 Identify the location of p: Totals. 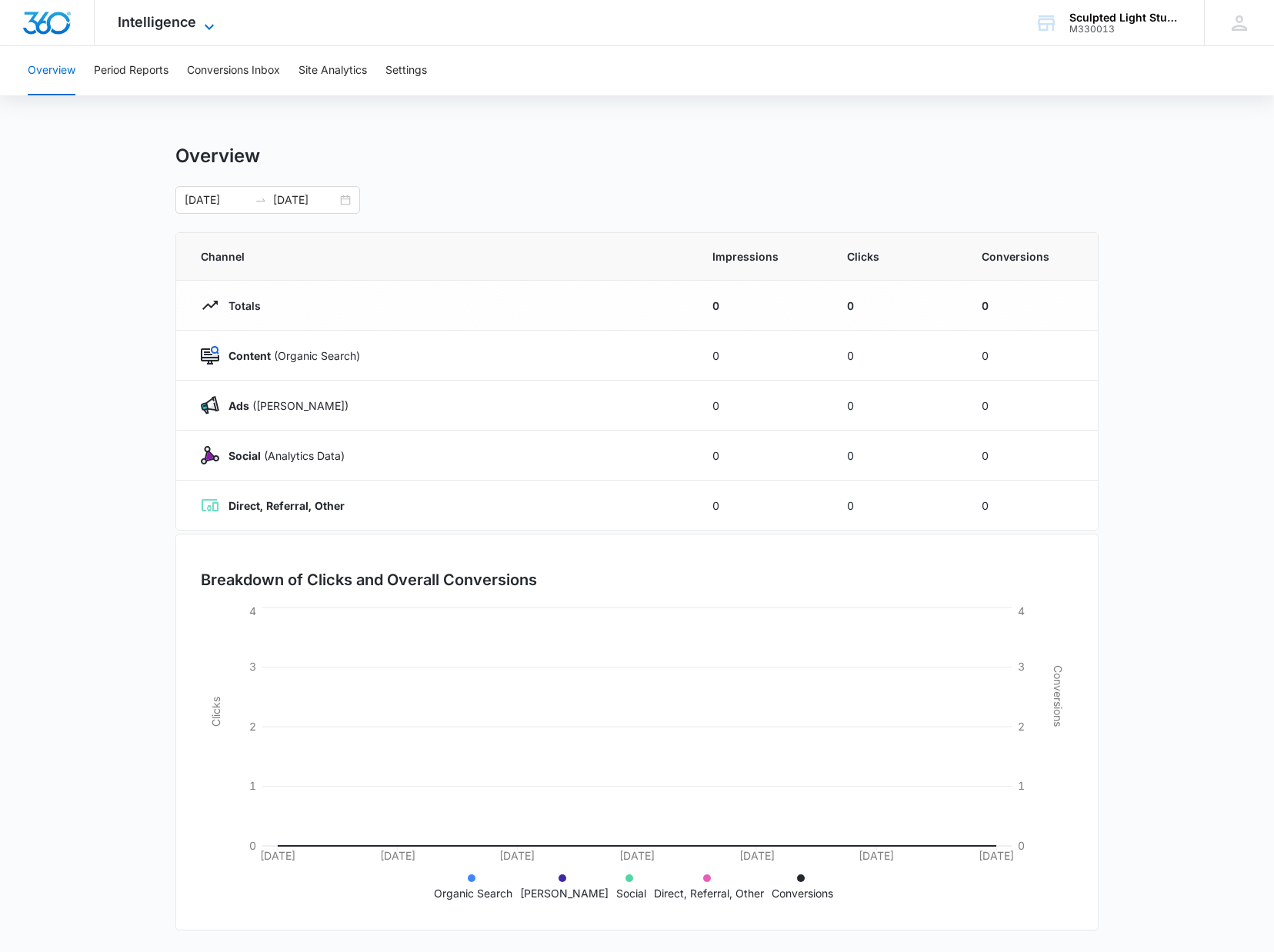
(240, 305).